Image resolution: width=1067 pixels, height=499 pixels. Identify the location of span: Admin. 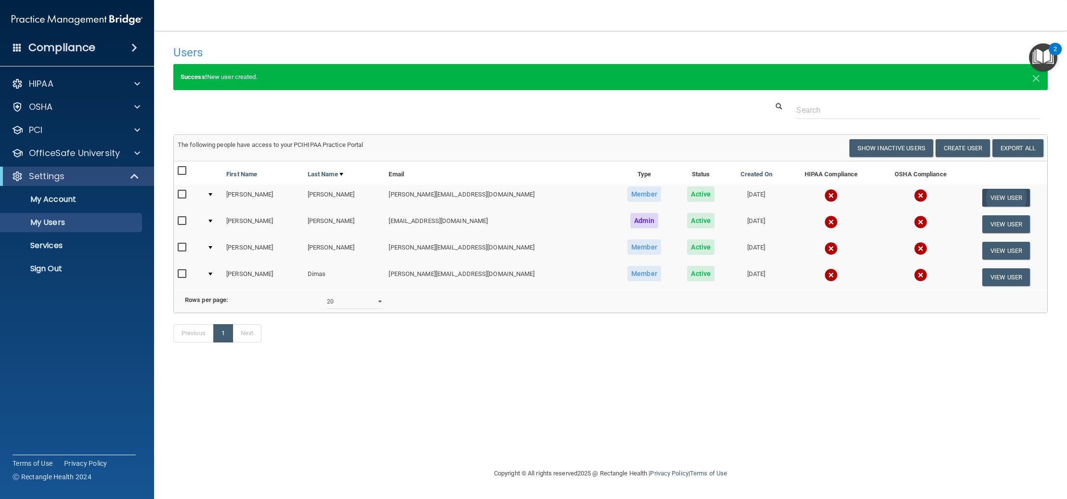
(644, 221).